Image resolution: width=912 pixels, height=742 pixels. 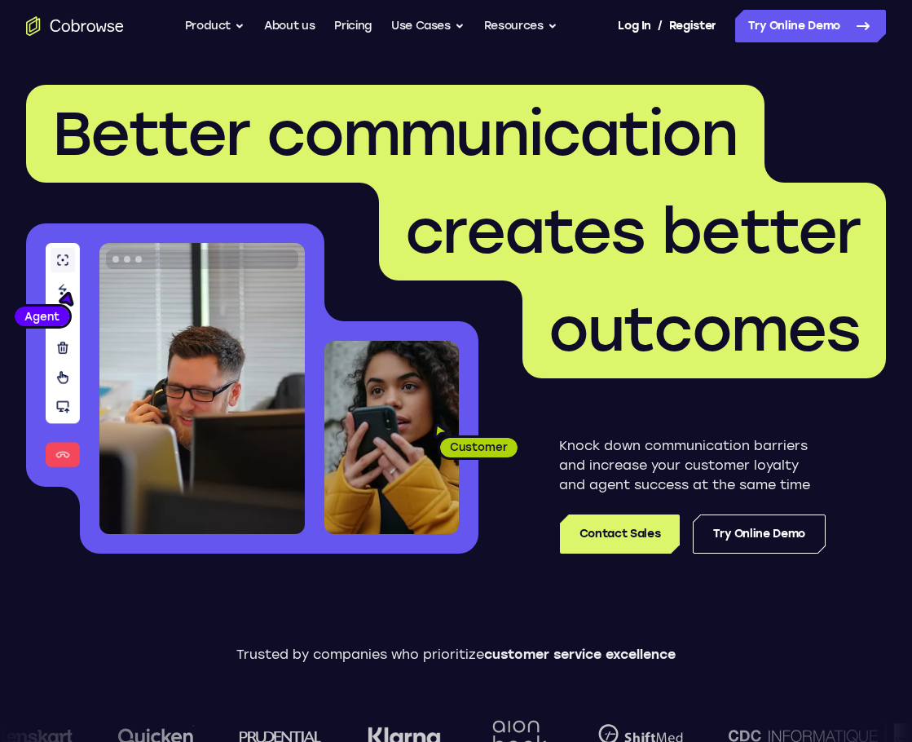 I want to click on a: Pricing, so click(x=353, y=26).